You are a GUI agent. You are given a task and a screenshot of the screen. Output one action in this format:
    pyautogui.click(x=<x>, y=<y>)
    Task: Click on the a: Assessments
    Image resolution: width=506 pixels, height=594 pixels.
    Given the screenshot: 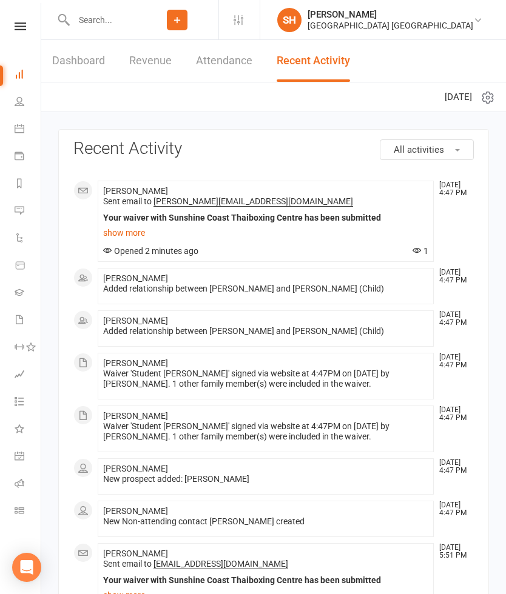 What is the action you would take?
    pyautogui.click(x=28, y=375)
    